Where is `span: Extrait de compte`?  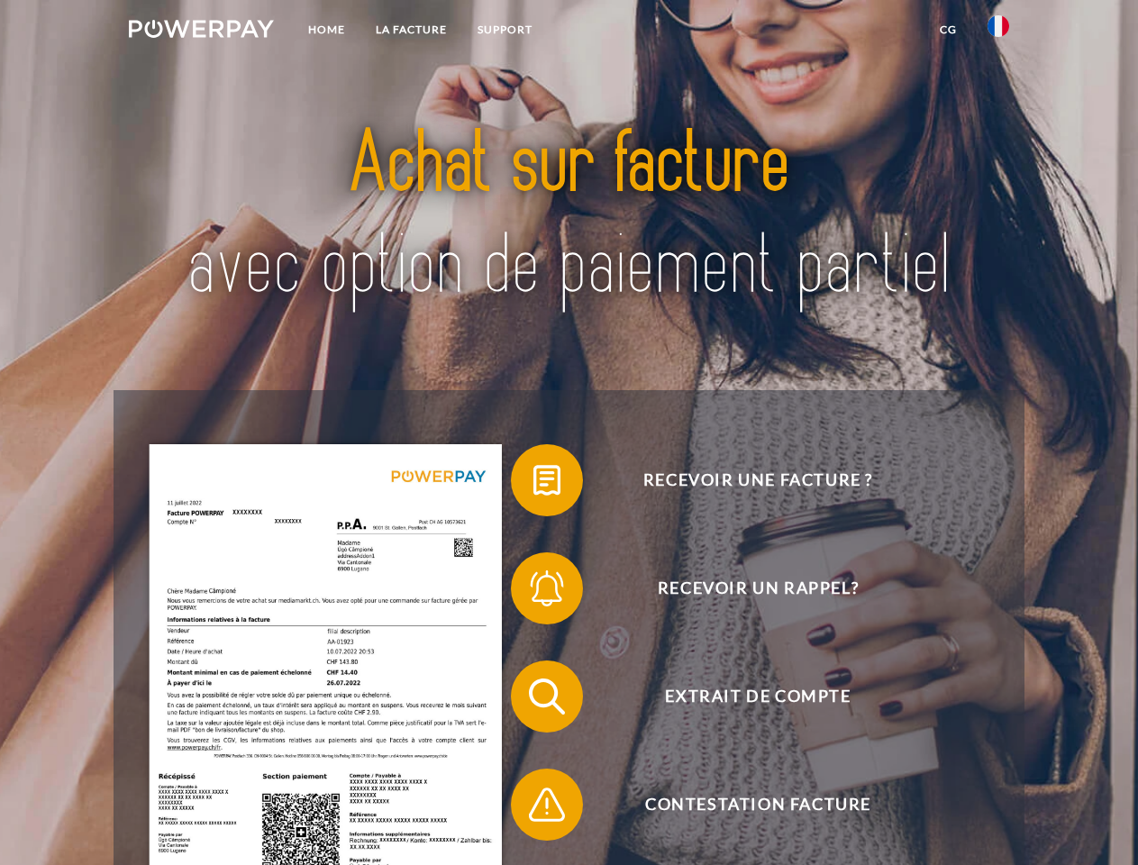
span: Extrait de compte is located at coordinates (758, 697).